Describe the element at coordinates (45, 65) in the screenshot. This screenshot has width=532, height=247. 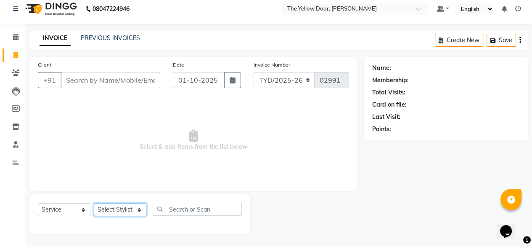
I see `label: Client` at that location.